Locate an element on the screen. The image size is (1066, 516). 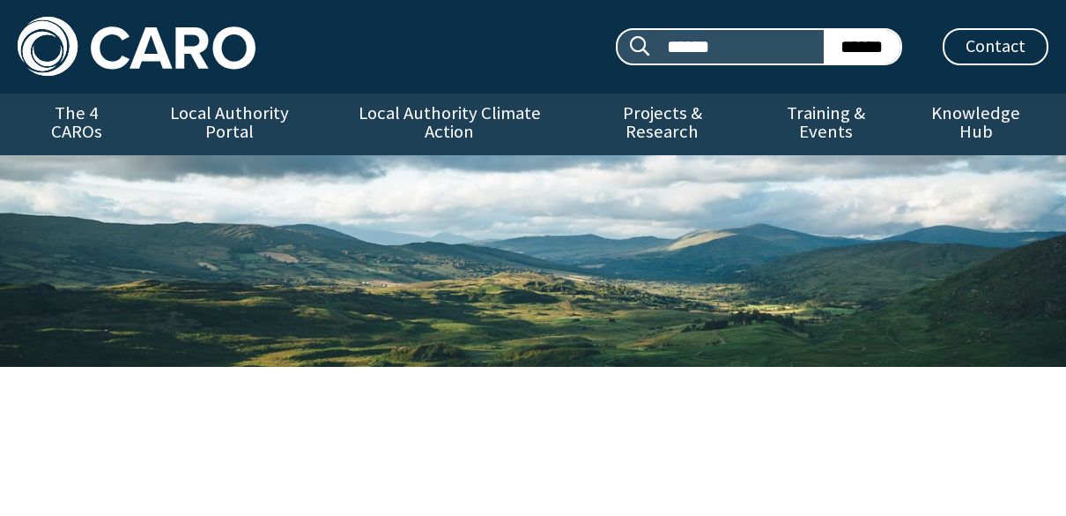
a: Contact is located at coordinates (996, 47).